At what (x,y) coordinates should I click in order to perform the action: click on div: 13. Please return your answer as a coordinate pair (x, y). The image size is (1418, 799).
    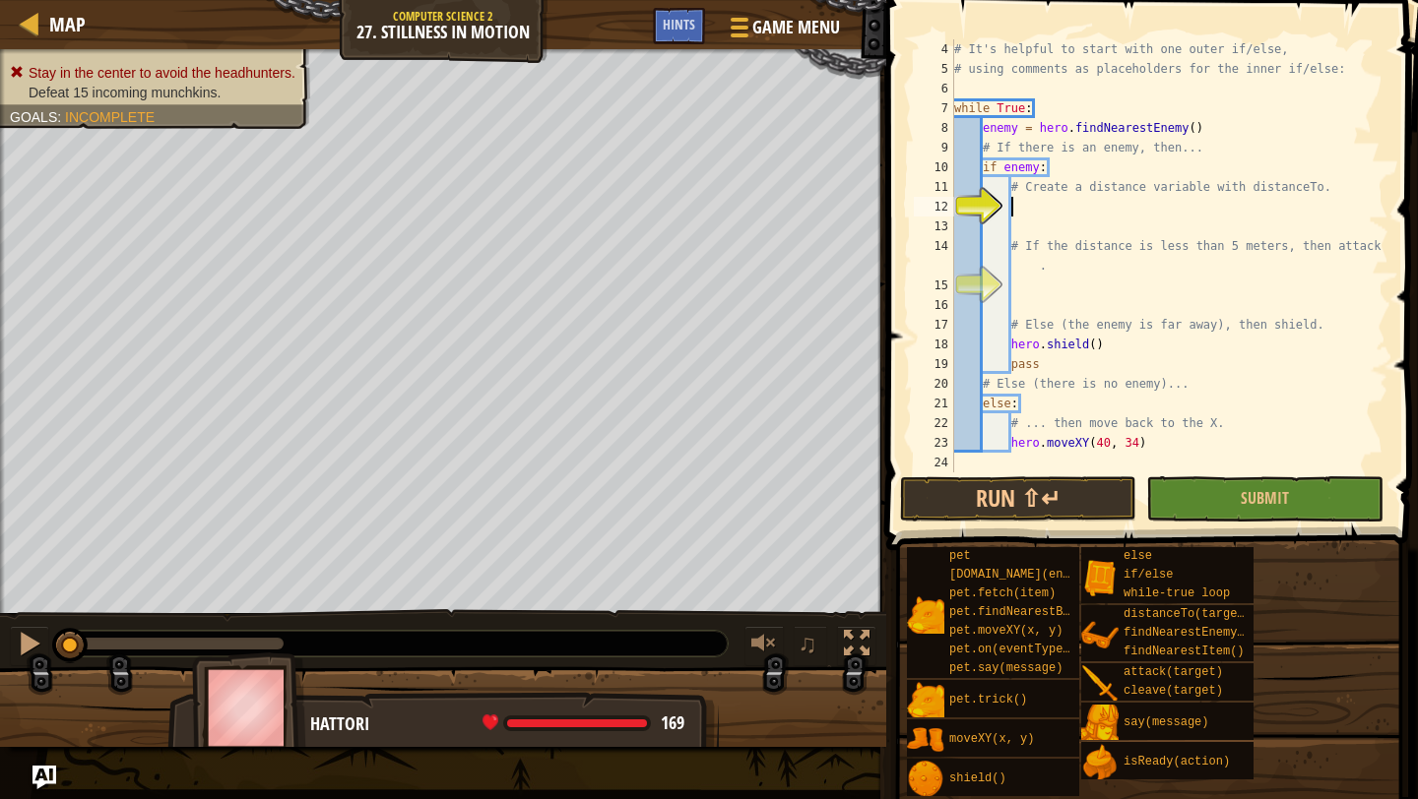
    Looking at the image, I should click on (933, 226).